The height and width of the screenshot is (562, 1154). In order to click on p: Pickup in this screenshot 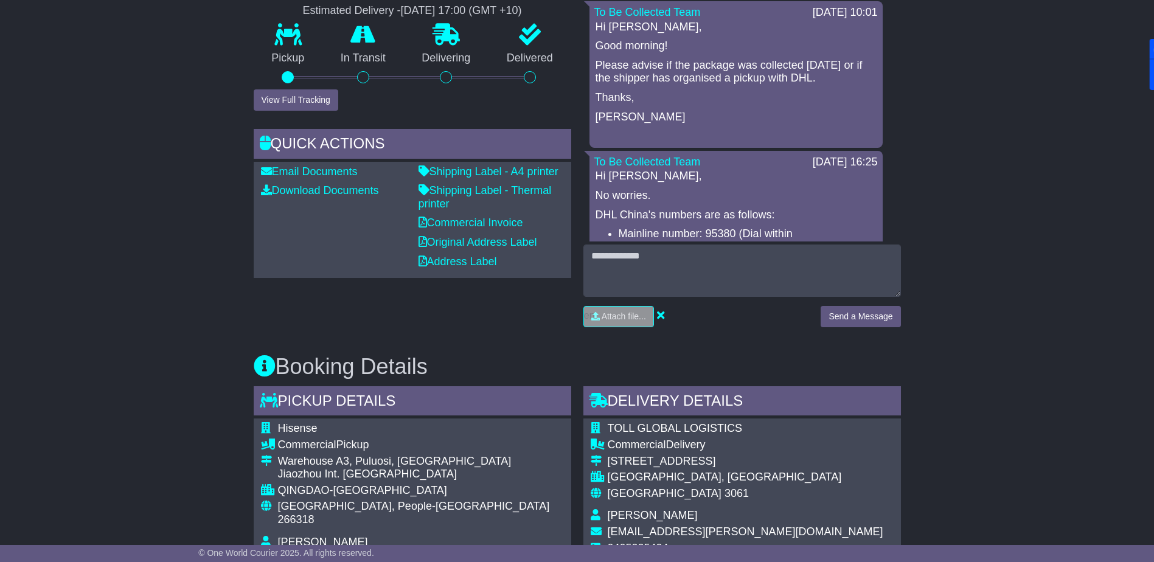, I will do `click(288, 58)`.